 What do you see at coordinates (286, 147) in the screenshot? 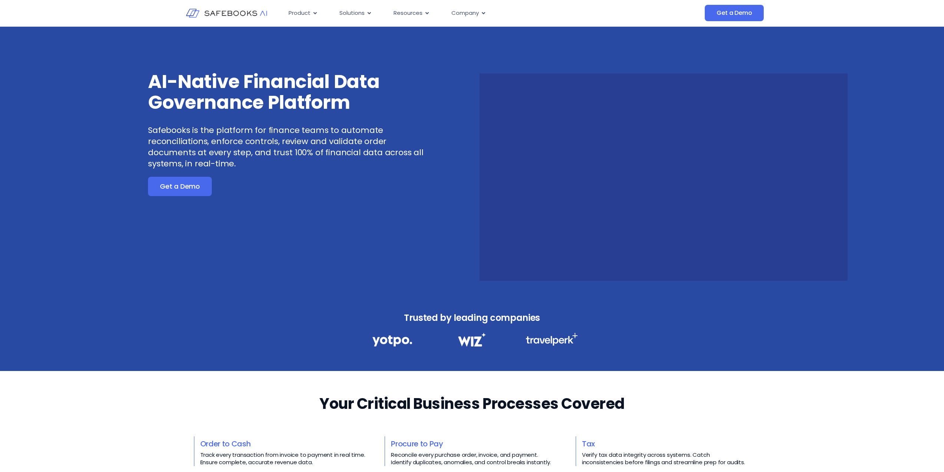
I see `p: Safebooks is the platform for finance teams to automate reconciliations, enforce controls, review...` at bounding box center [286, 147].